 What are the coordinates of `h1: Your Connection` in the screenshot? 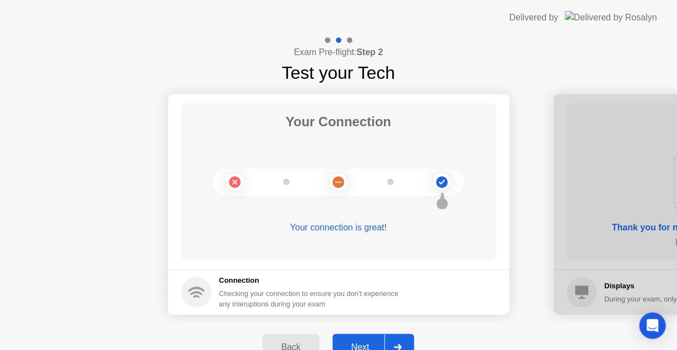 It's located at (339, 122).